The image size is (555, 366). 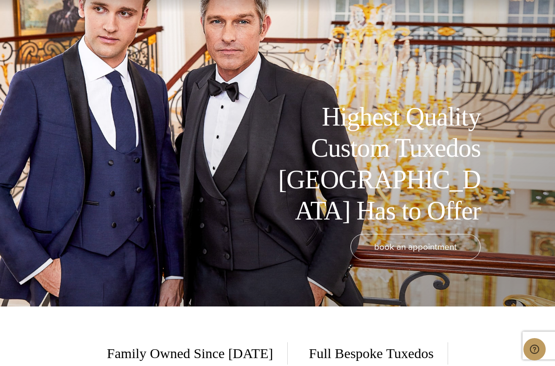 I want to click on span: Full Bespoke Tuxedos, so click(x=371, y=353).